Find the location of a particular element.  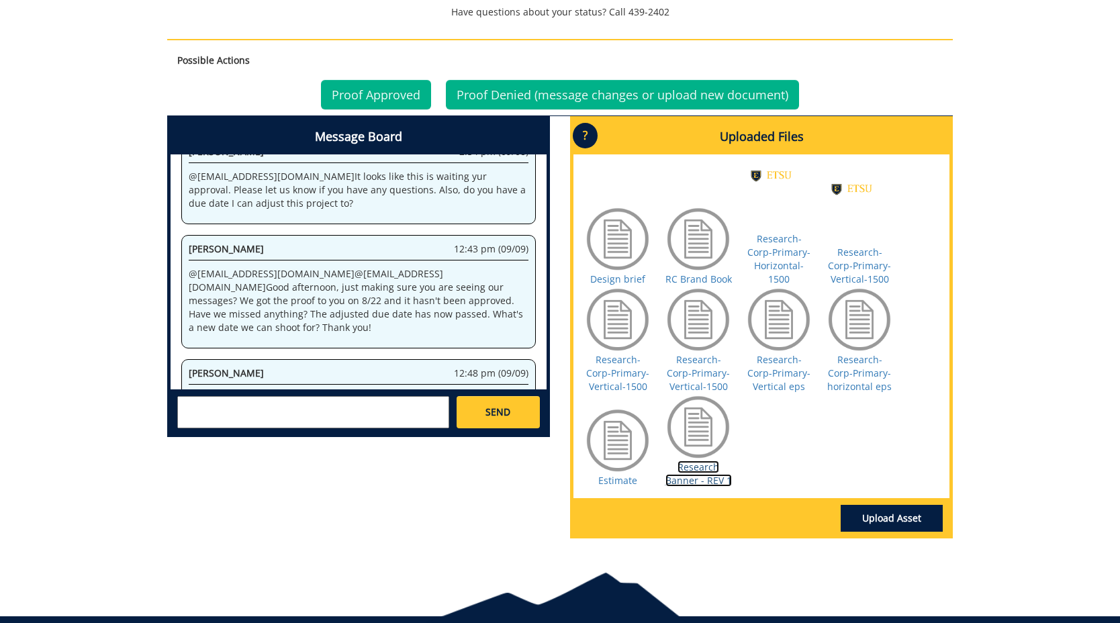

a: Research-Corp-Primary-Vertical eps is located at coordinates (779, 373).